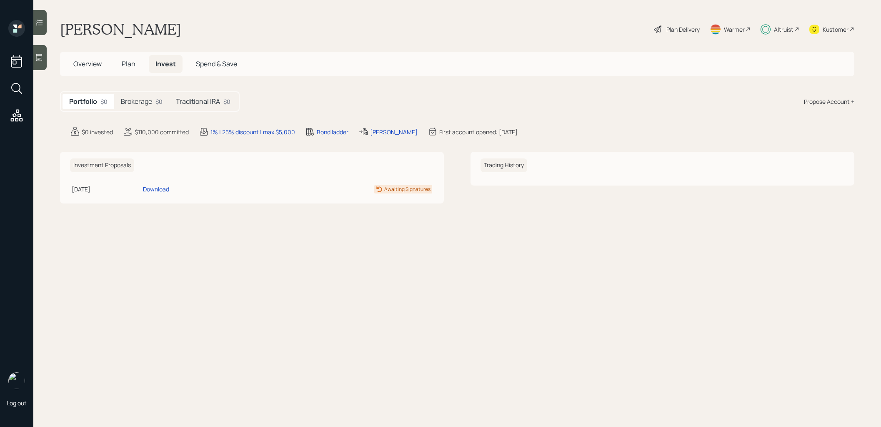  Describe the element at coordinates (83, 101) in the screenshot. I see `h5: Portfolio` at that location.